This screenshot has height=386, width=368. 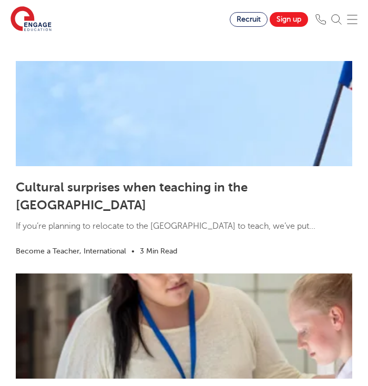 What do you see at coordinates (289, 19) in the screenshot?
I see `a: Sign up` at bounding box center [289, 19].